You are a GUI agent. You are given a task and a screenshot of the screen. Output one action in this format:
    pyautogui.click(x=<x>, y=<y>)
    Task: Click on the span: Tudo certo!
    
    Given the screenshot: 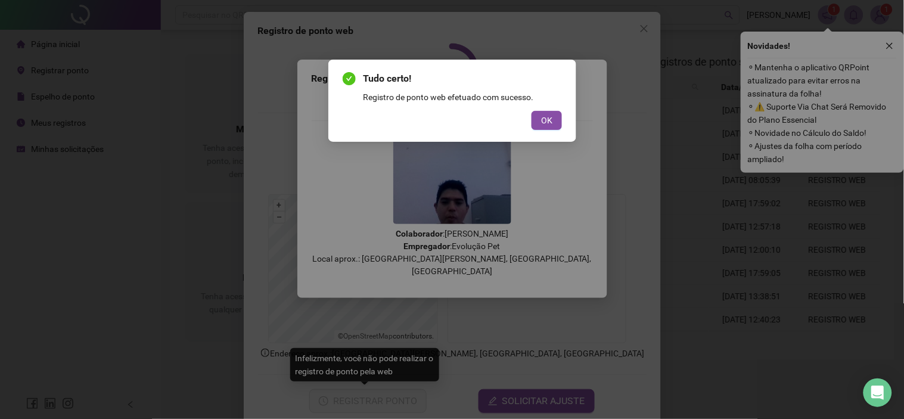 What is the action you would take?
    pyautogui.click(x=462, y=79)
    